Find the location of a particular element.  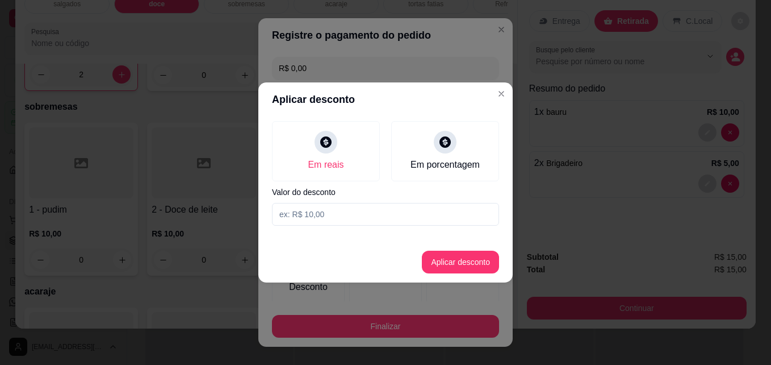

label: Valor do desconto is located at coordinates (386, 192).